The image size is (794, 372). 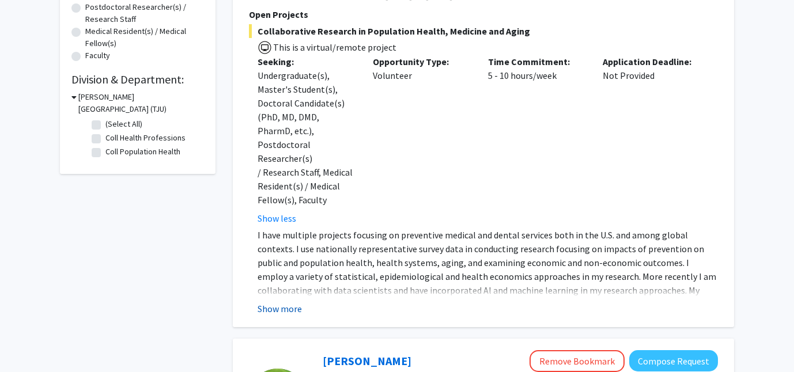 What do you see at coordinates (145, 13) in the screenshot?
I see `label: Postdoctoral Researcher(s) / Research Staff` at bounding box center [145, 13].